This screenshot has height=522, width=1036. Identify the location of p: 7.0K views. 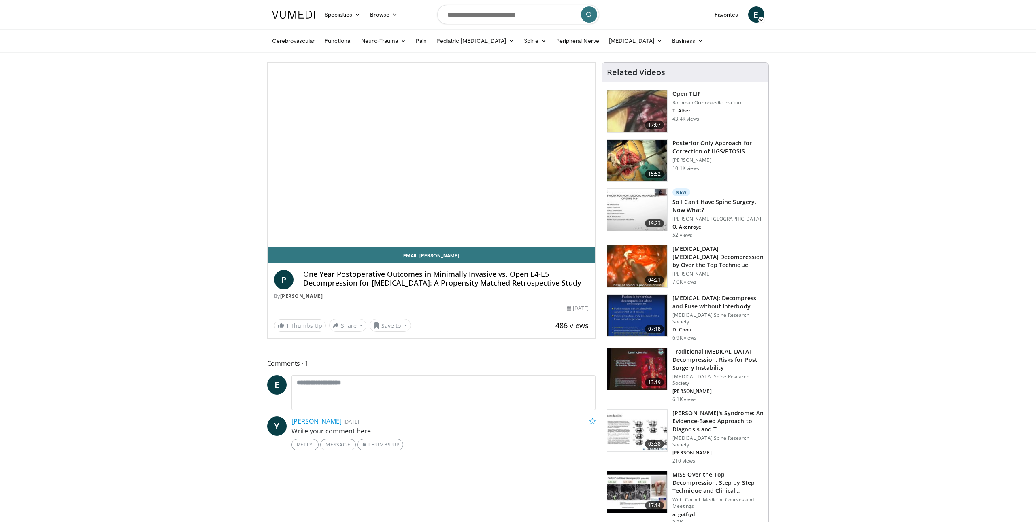
(684, 282).